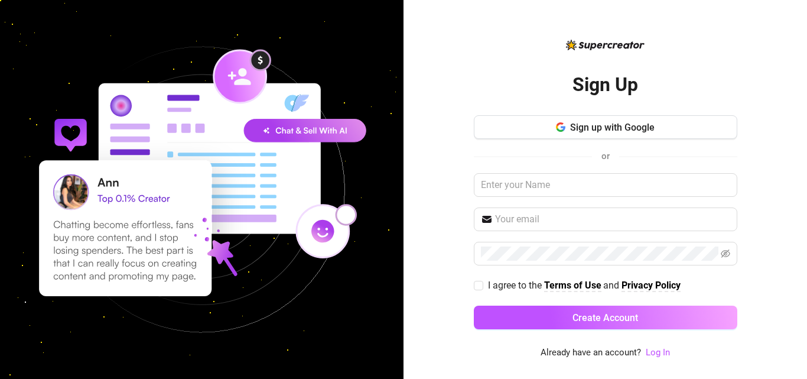  What do you see at coordinates (572, 285) in the screenshot?
I see `a: Terms of Use` at bounding box center [572, 285].